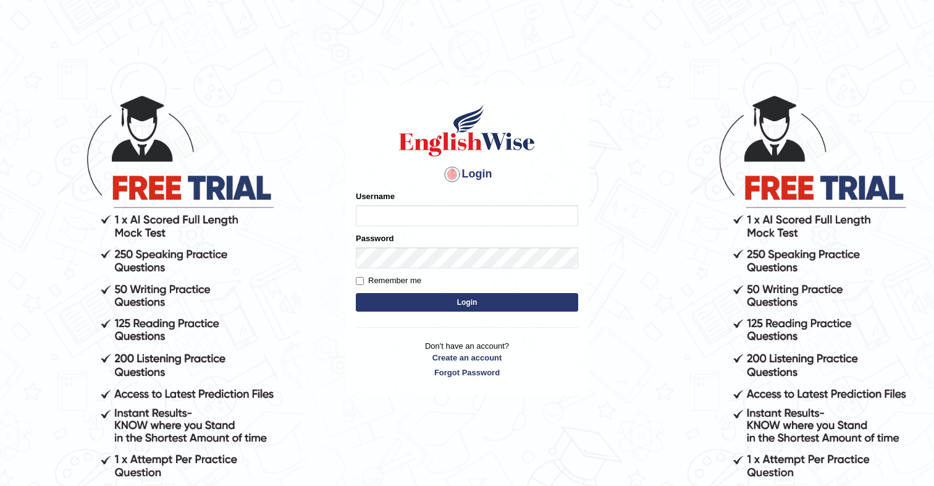 Image resolution: width=934 pixels, height=486 pixels. What do you see at coordinates (467, 372) in the screenshot?
I see `a: Forgot Password` at bounding box center [467, 372].